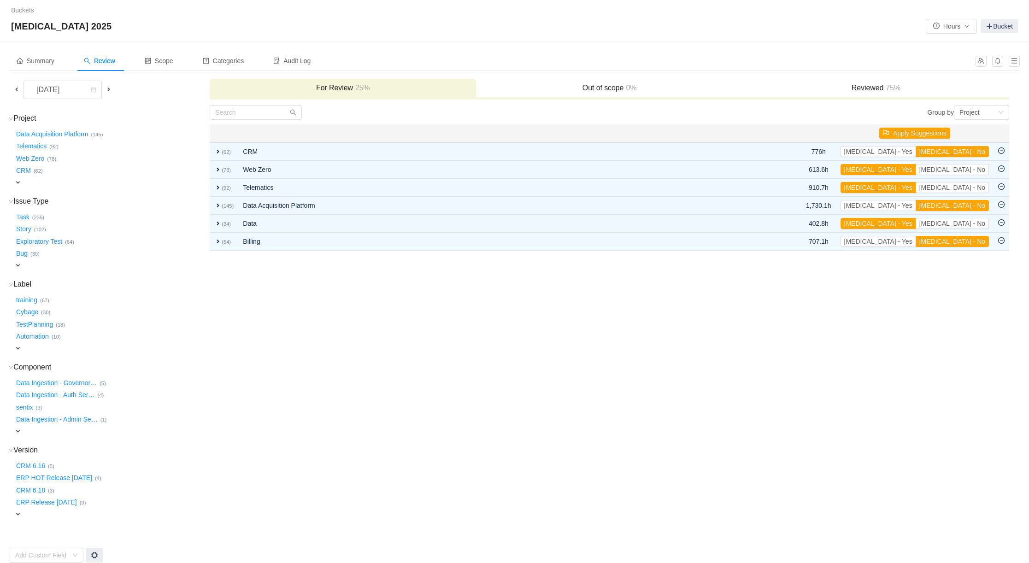 This screenshot has width=1029, height=563. I want to click on i: icon: audit, so click(276, 61).